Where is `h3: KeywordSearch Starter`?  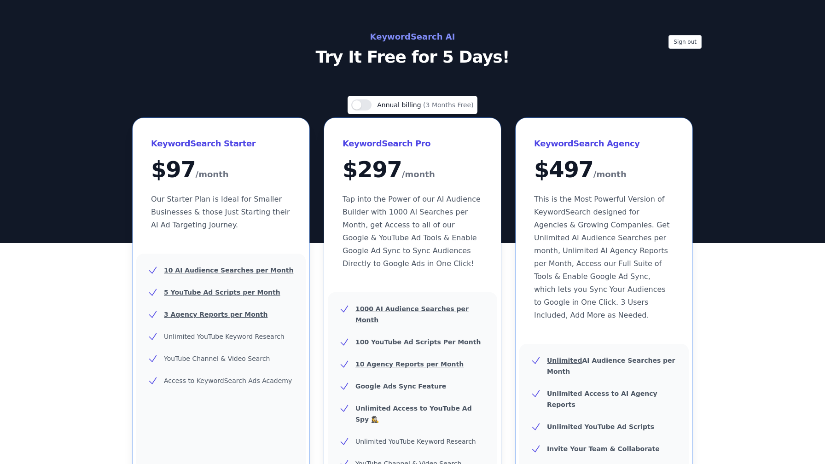 h3: KeywordSearch Starter is located at coordinates (221, 144).